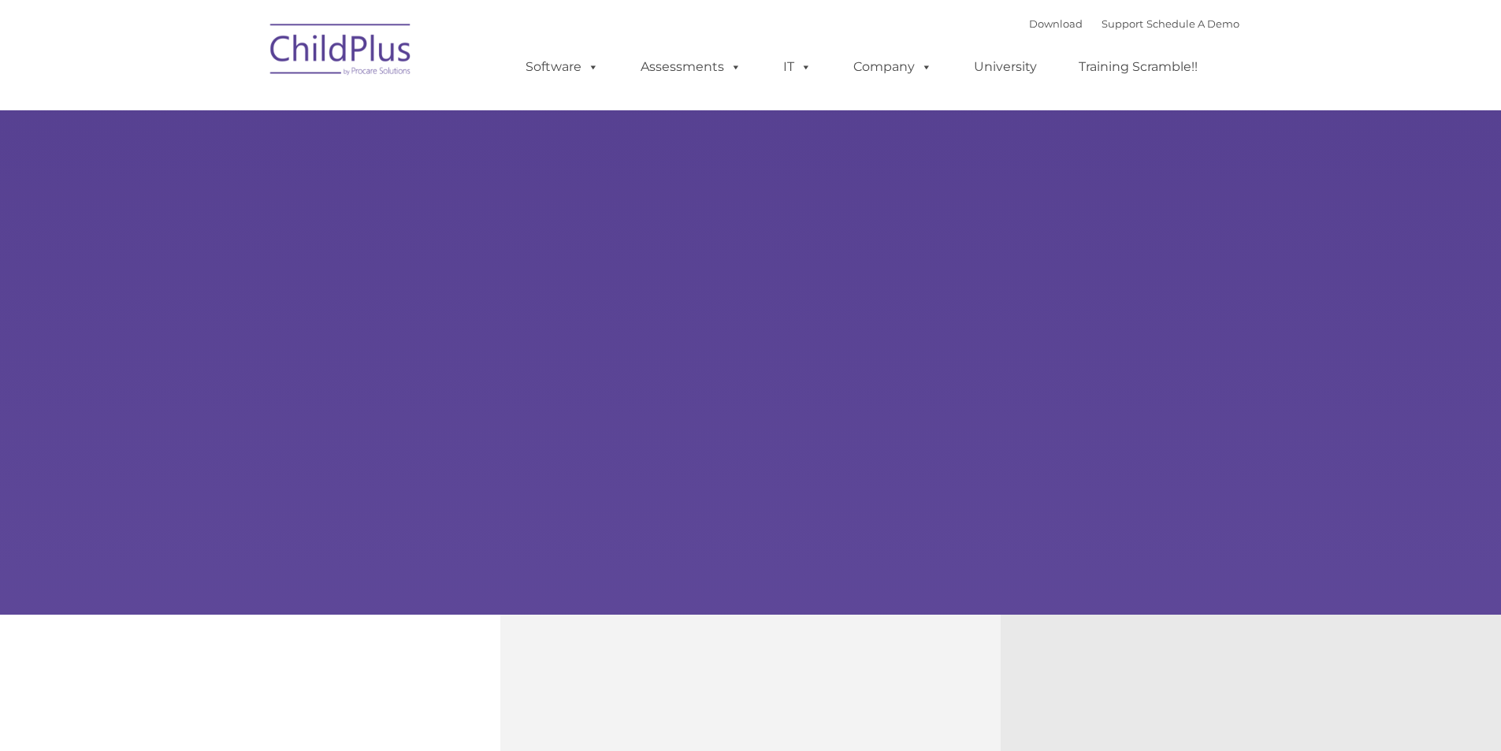  I want to click on a: Support, so click(1122, 24).